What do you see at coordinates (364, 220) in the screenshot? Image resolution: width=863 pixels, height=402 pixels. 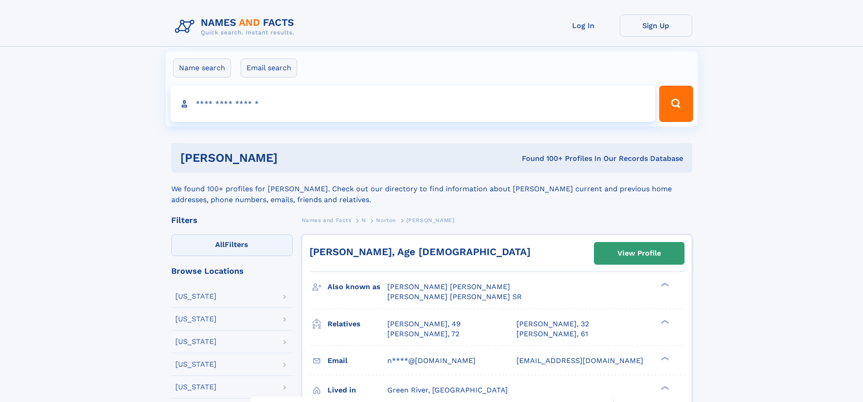 I see `span: N` at bounding box center [364, 220].